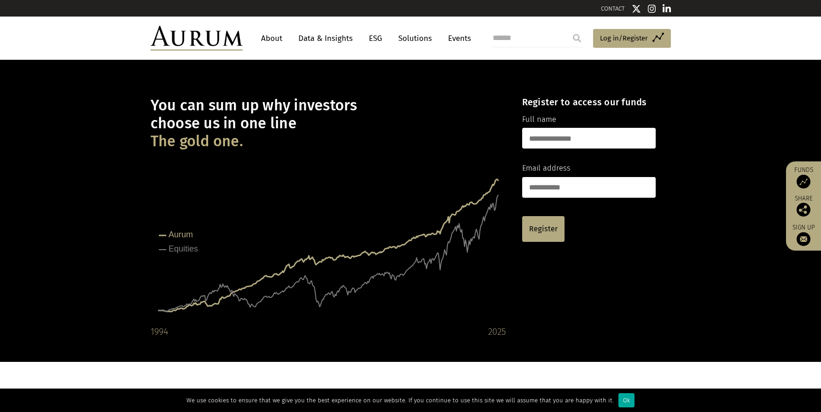  I want to click on img: Instagram icon, so click(652, 9).